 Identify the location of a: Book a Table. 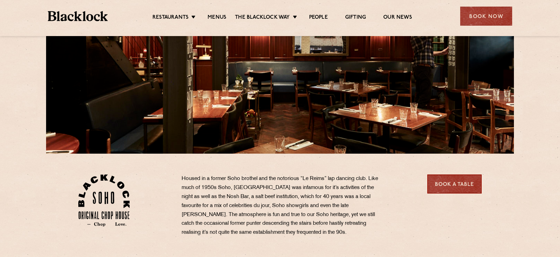
(454, 184).